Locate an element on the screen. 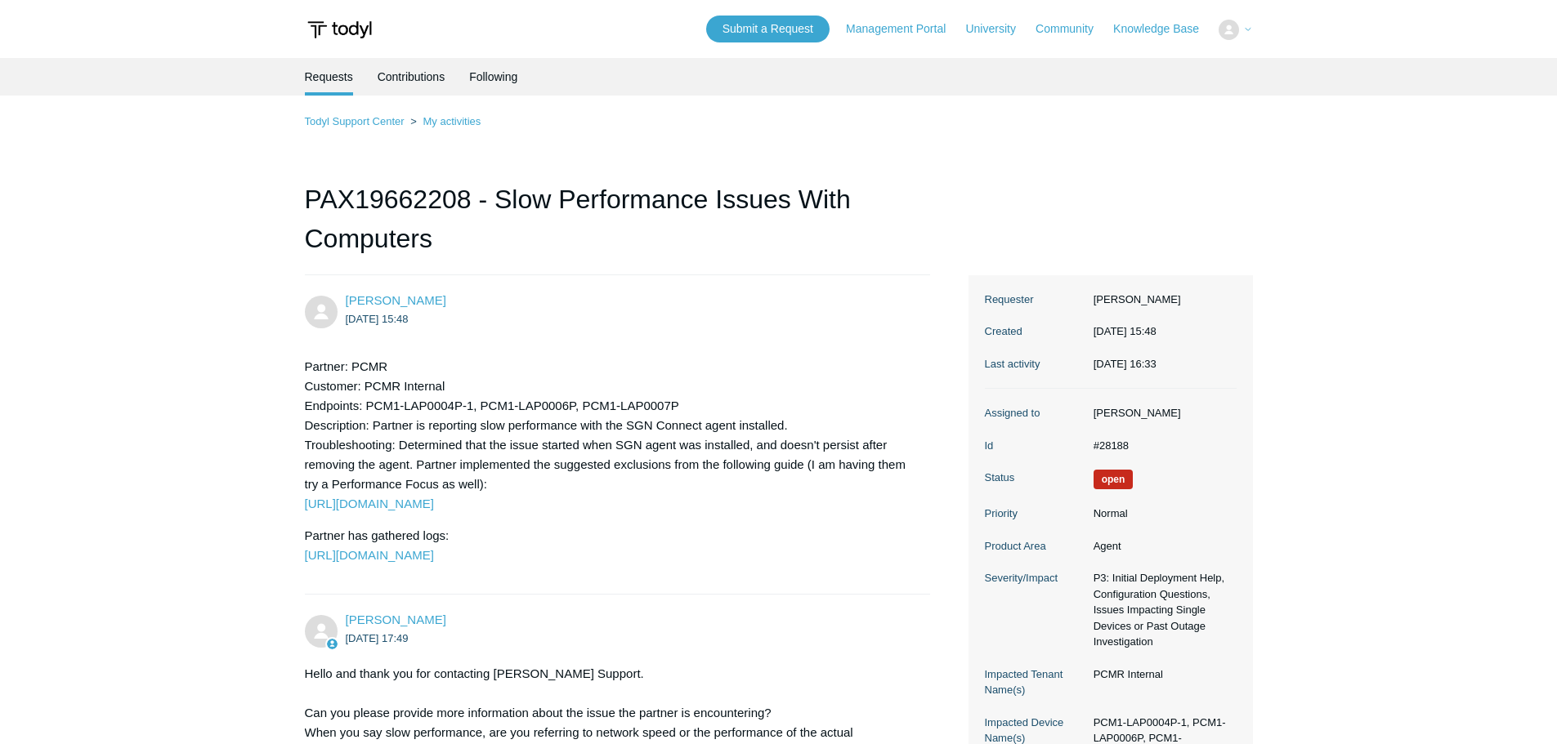  dt: Priority is located at coordinates (1035, 514).